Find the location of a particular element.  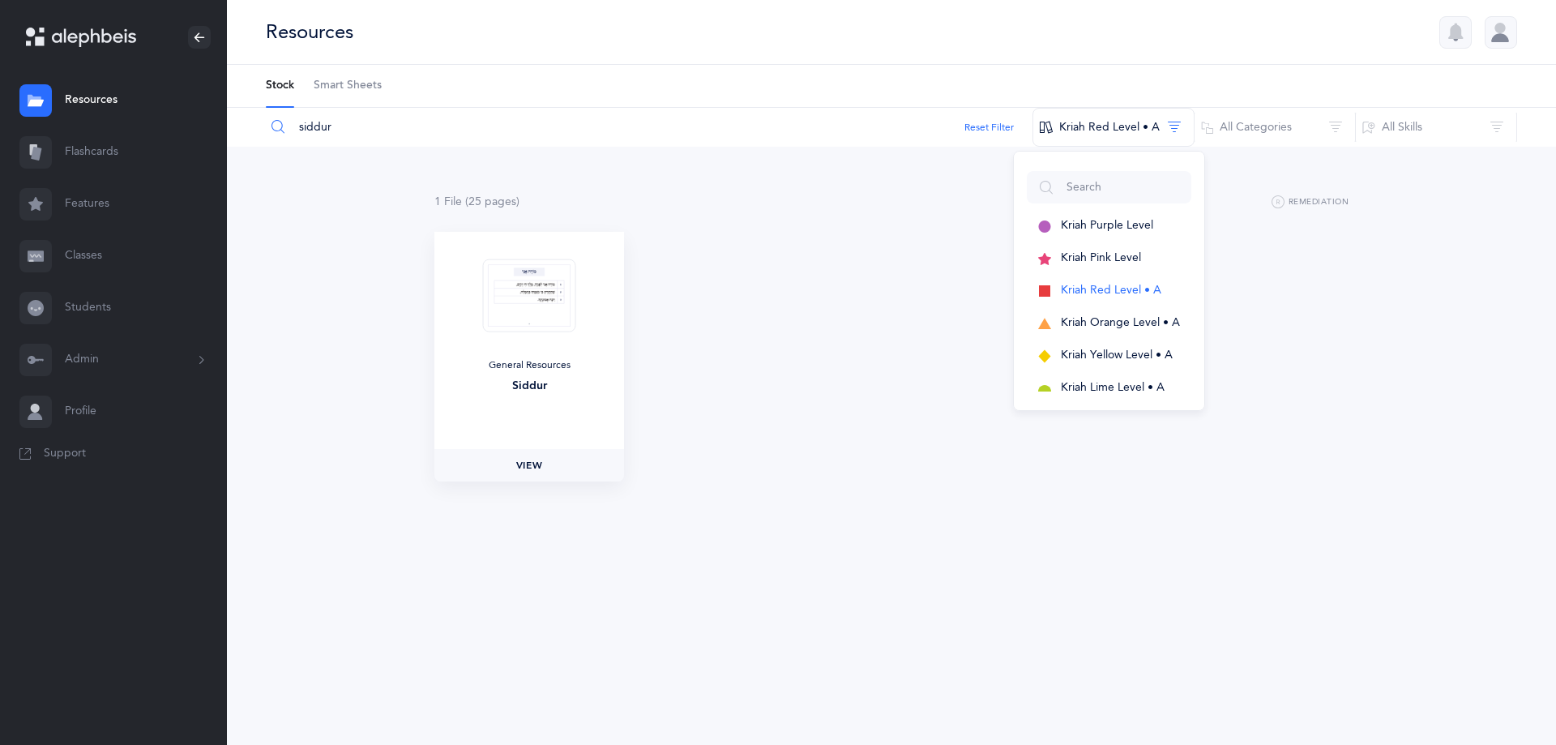

button: Remediation is located at coordinates (1309, 203).